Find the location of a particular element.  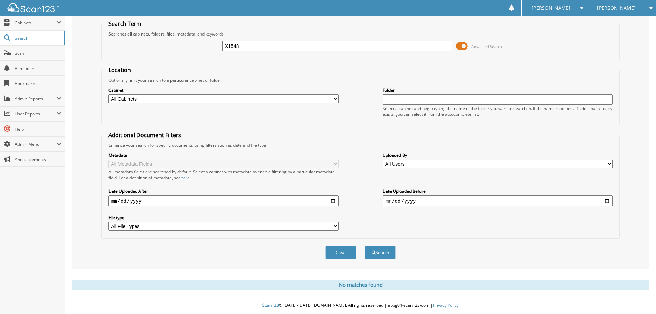

button: Search is located at coordinates (380, 252).